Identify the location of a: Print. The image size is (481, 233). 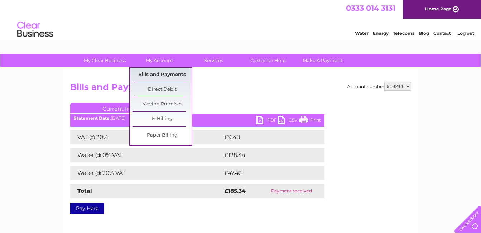
(310, 121).